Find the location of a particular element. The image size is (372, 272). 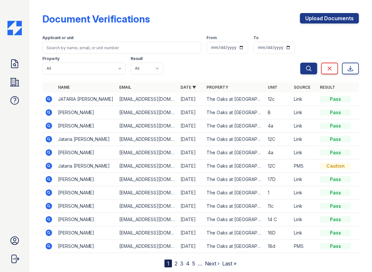

div: Caution is located at coordinates (336, 166).